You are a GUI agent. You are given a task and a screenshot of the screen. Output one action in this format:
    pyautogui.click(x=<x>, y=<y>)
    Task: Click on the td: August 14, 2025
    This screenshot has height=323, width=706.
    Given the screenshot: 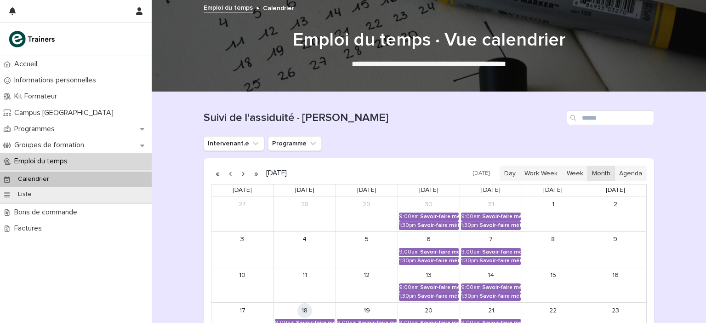 What is the action you would take?
    pyautogui.click(x=491, y=285)
    